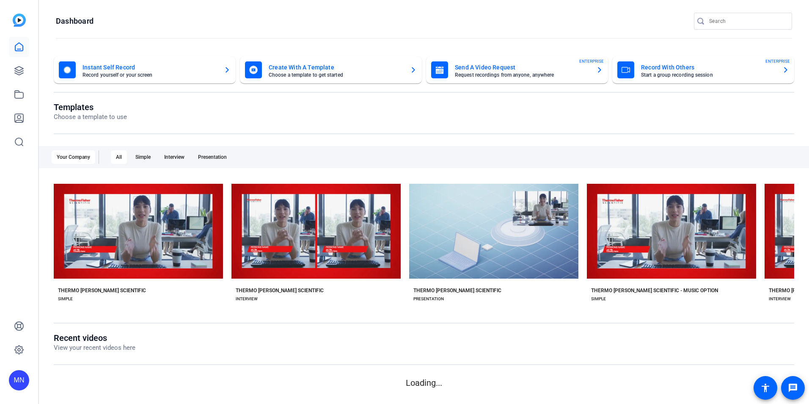 The width and height of the screenshot is (809, 404). I want to click on mat-icon: message, so click(793, 388).